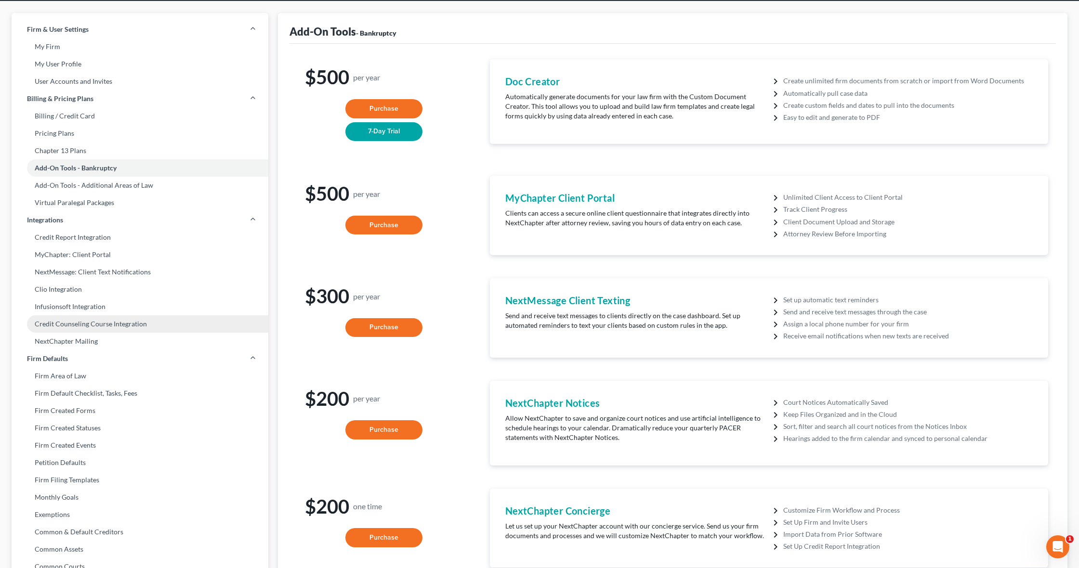 This screenshot has height=568, width=1079. Describe the element at coordinates (140, 446) in the screenshot. I see `a: Firm Created Events` at that location.